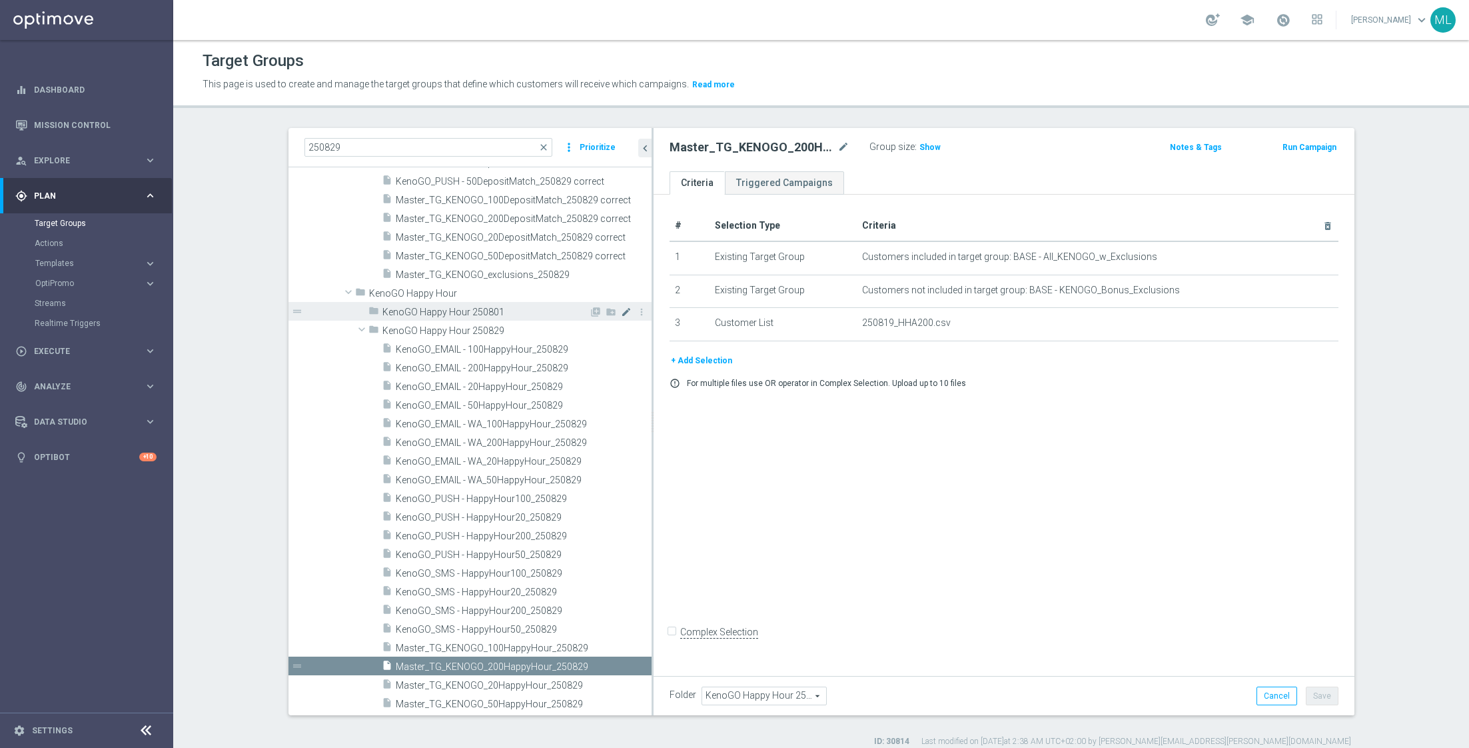 This screenshot has height=748, width=1469. Describe the element at coordinates (95, 125) in the screenshot. I see `a: Mission Control` at that location.